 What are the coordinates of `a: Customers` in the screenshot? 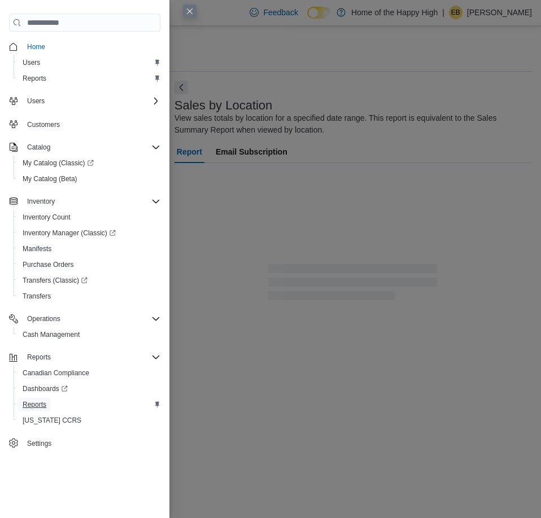 It's located at (43, 125).